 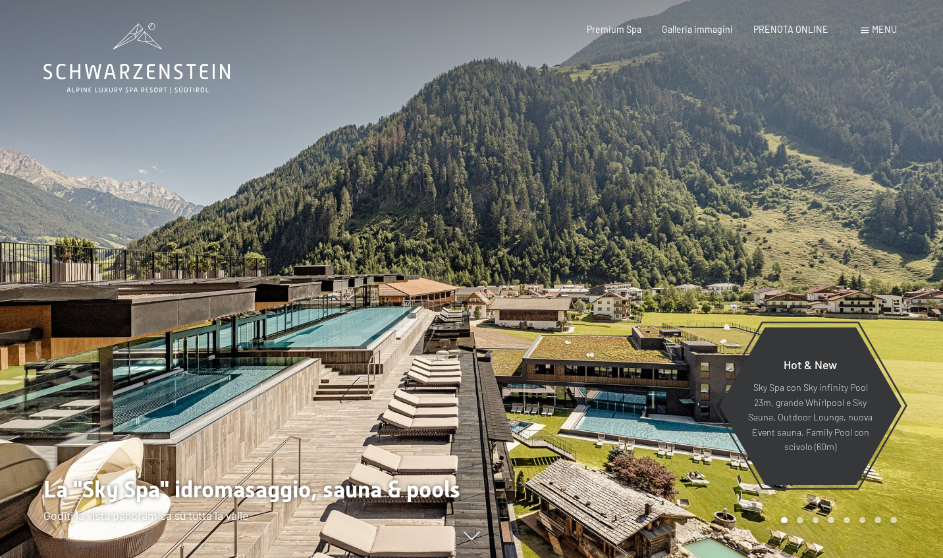 What do you see at coordinates (697, 29) in the screenshot?
I see `span: Galleria immagini` at bounding box center [697, 29].